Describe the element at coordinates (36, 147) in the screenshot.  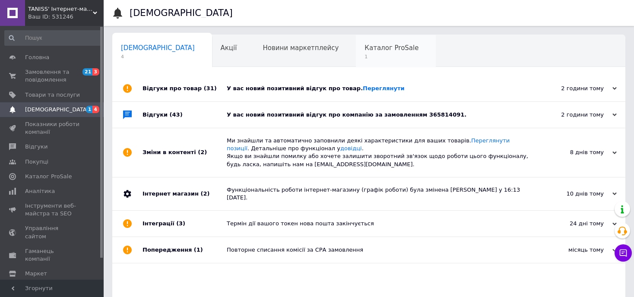
I see `span: Відгуки` at that location.